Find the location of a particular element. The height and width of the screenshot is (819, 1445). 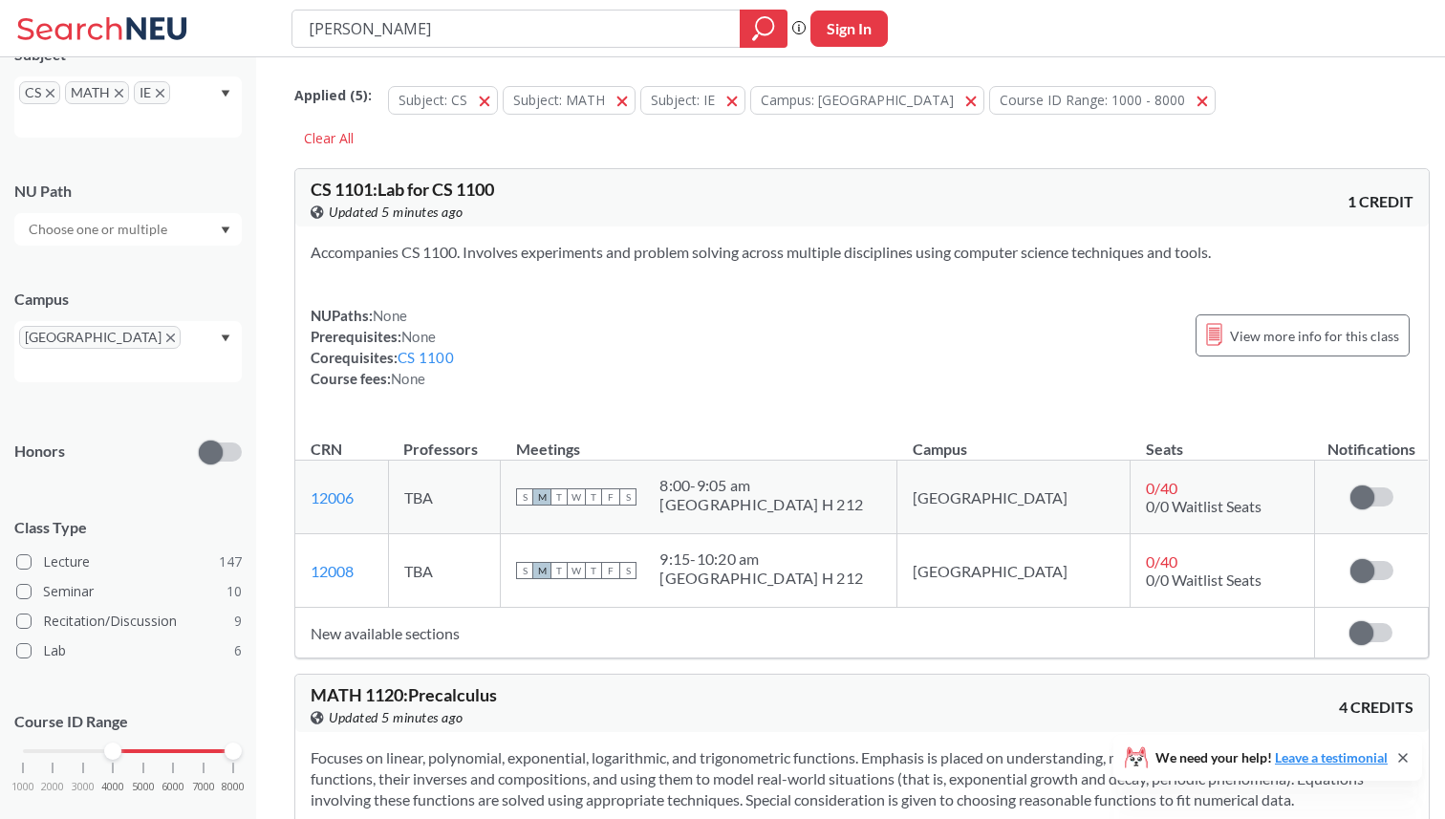

div: NUPaths: Prerequisites: Corequisites: Course fees: is located at coordinates (382, 347).